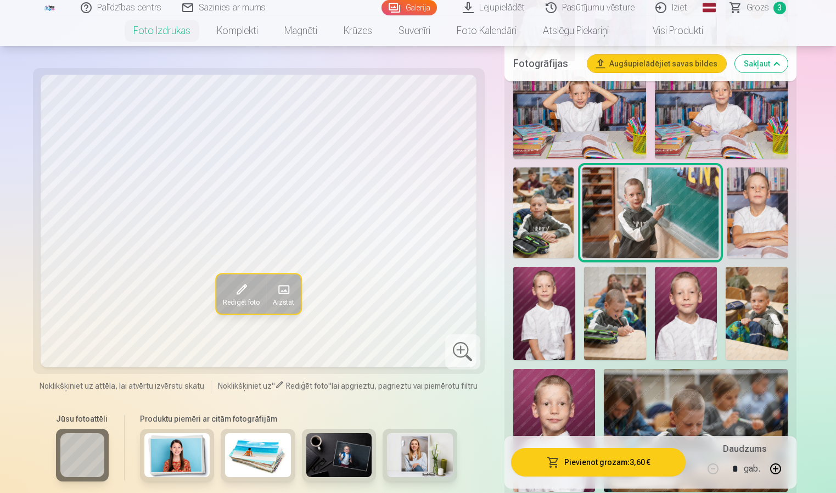  I want to click on div: gab., so click(752, 469).